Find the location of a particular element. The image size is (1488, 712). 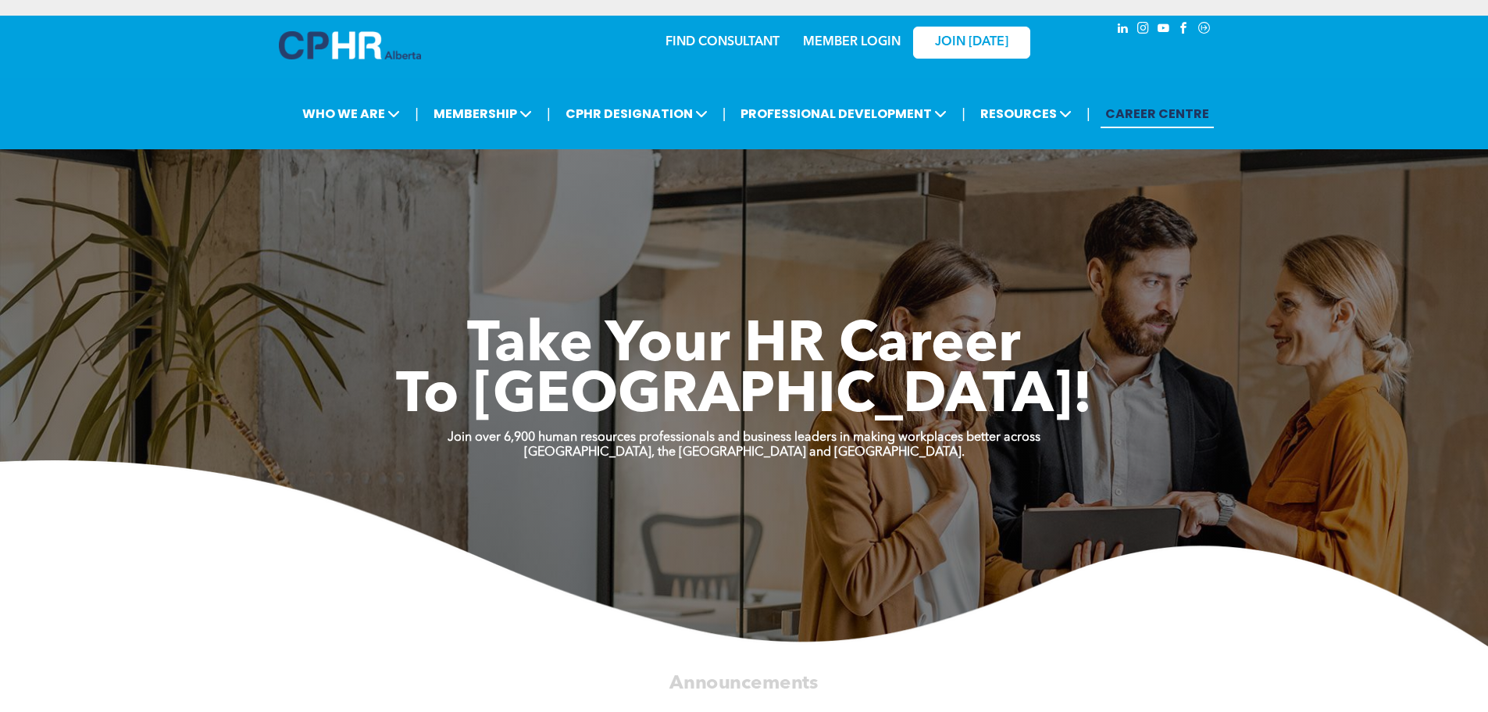

span: RESOURCES is located at coordinates (1026, 113).